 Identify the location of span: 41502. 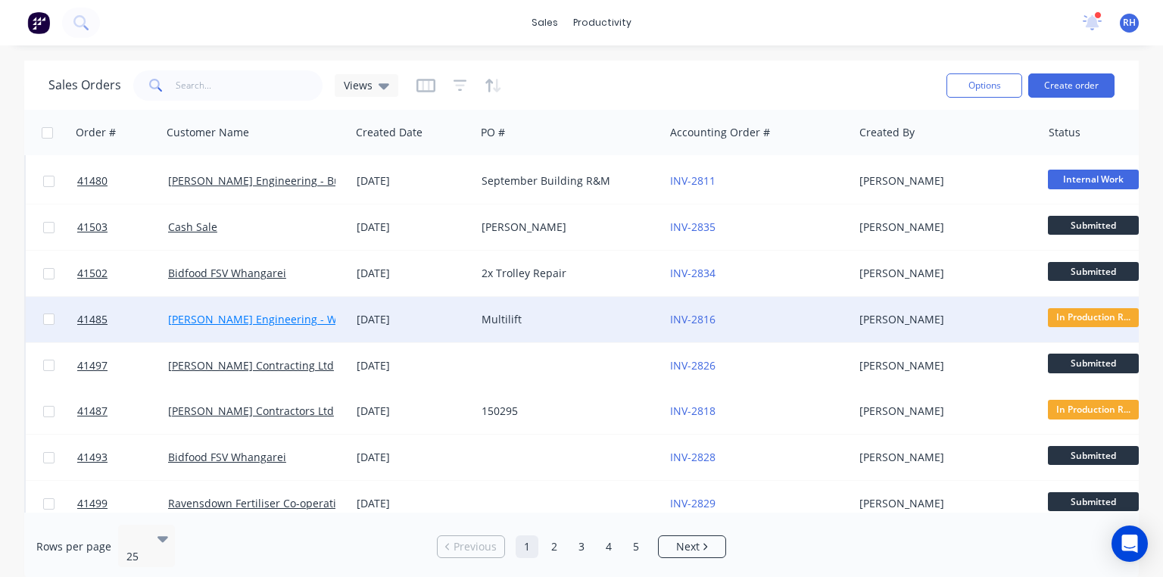
(92, 273).